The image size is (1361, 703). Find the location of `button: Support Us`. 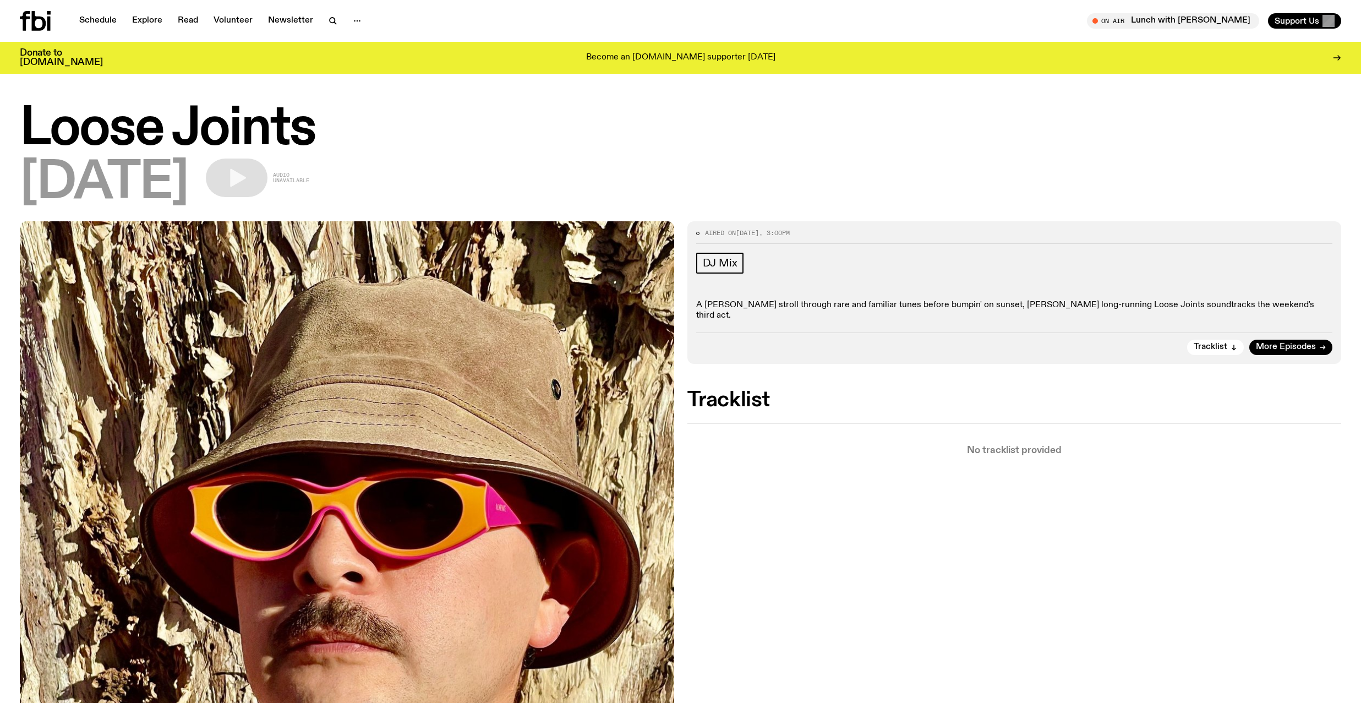

button: Support Us is located at coordinates (1304, 21).